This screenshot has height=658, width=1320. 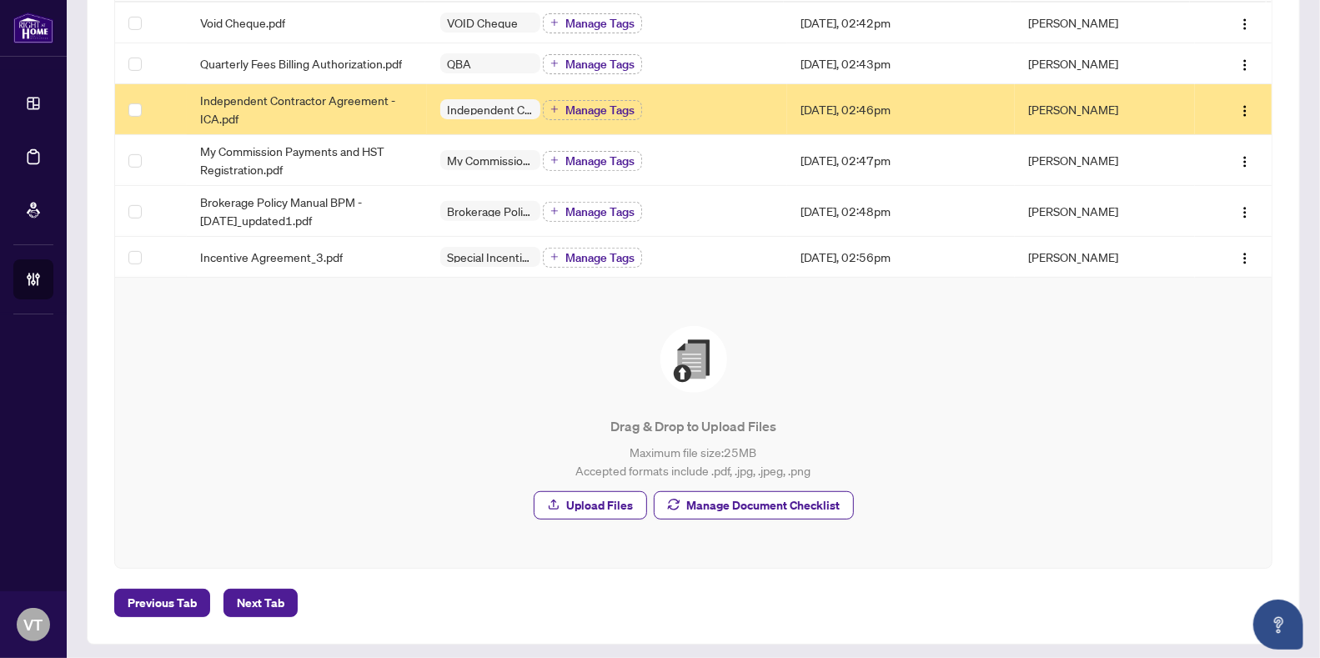 What do you see at coordinates (693, 461) in the screenshot?
I see `p: Maximum file size: 25 MB Accepted formats include .pdf, .jpg, .jpeg, .png` at bounding box center [693, 461].